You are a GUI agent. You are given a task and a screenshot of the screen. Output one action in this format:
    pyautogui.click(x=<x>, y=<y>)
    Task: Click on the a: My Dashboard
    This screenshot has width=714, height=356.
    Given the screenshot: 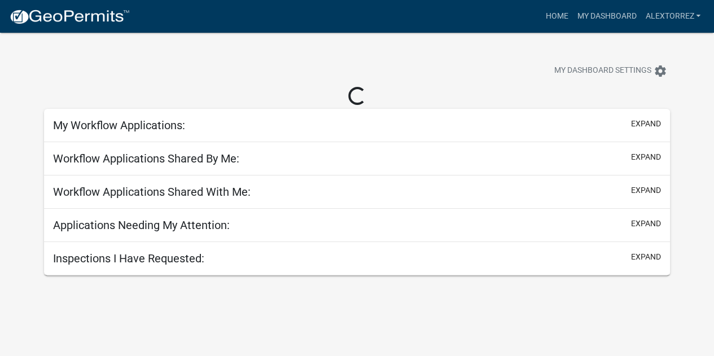 What is the action you would take?
    pyautogui.click(x=606, y=16)
    